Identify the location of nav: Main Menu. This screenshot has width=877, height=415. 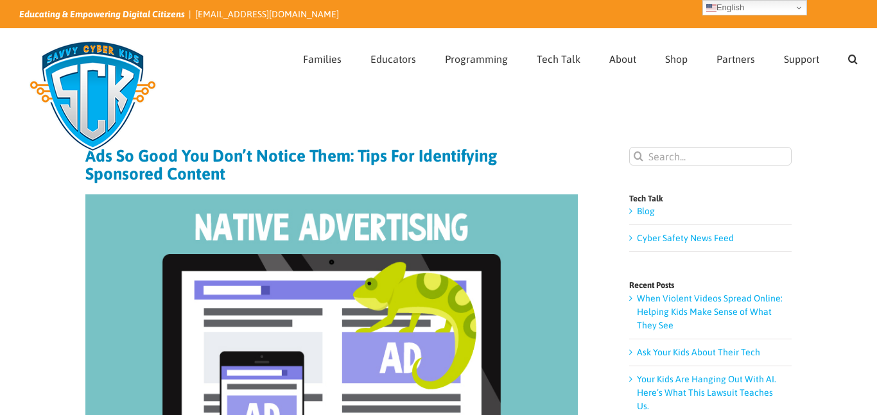
(580, 57).